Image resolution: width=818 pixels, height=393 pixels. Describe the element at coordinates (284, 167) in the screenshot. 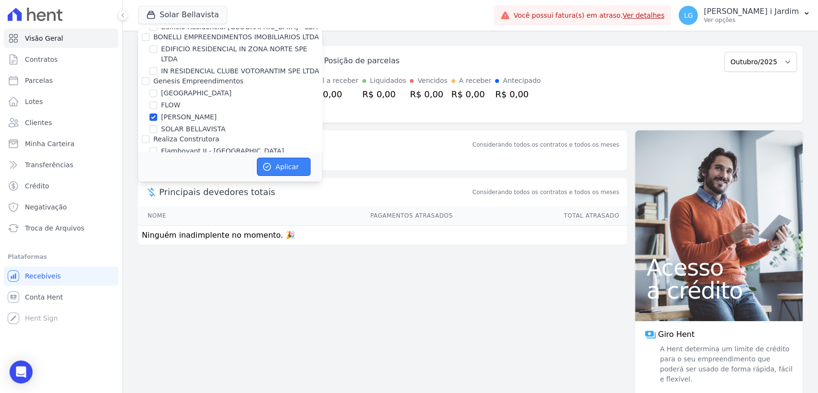

I see `button: Aplicar` at that location.